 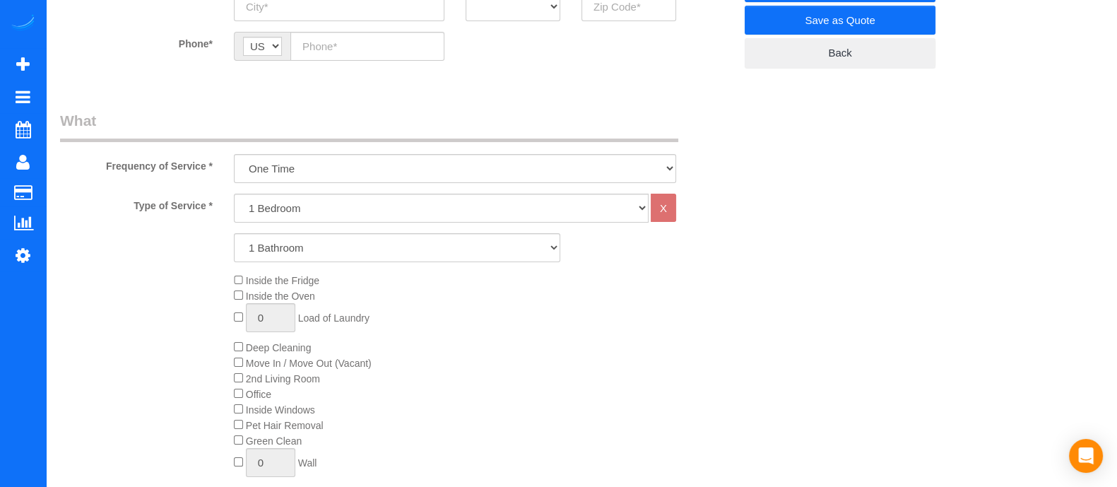 I want to click on label: Type of Service *, so click(x=136, y=203).